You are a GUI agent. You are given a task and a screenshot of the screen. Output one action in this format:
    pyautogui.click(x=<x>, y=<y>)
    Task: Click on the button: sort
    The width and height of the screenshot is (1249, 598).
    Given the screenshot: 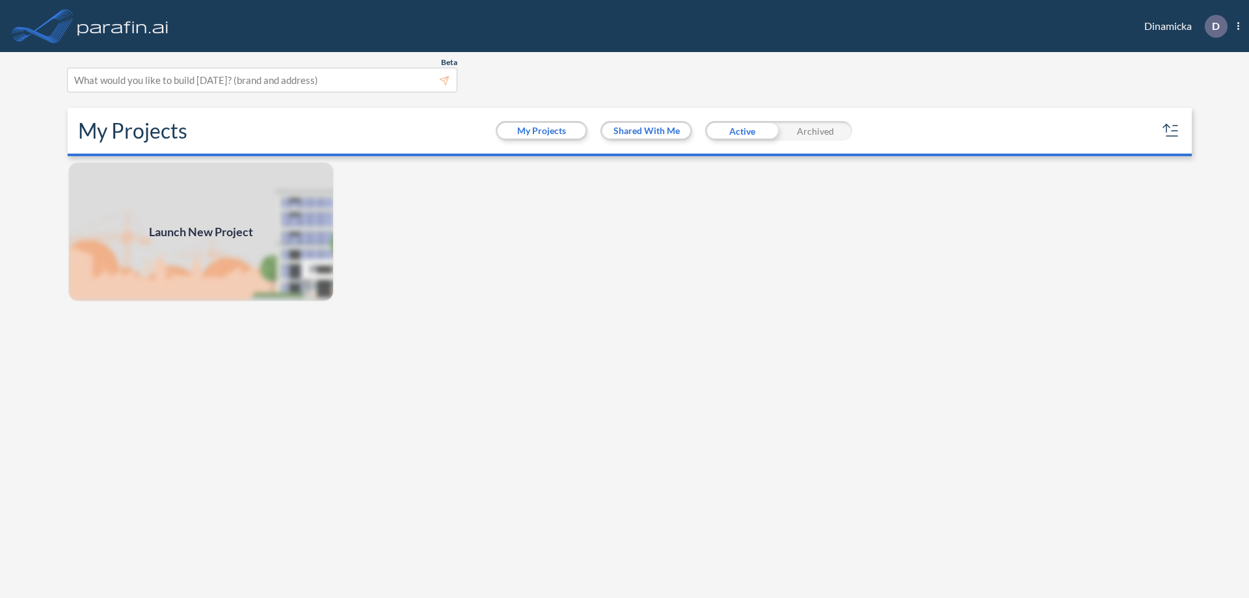 What is the action you would take?
    pyautogui.click(x=1171, y=131)
    